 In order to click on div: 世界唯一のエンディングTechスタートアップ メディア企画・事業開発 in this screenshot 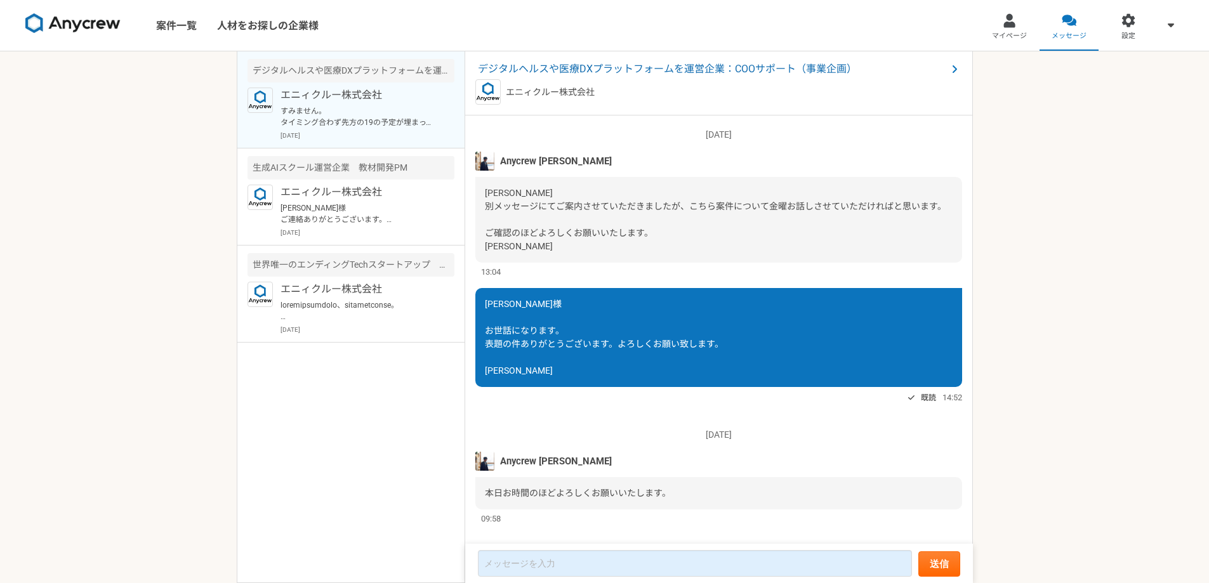, I will do `click(351, 265)`.